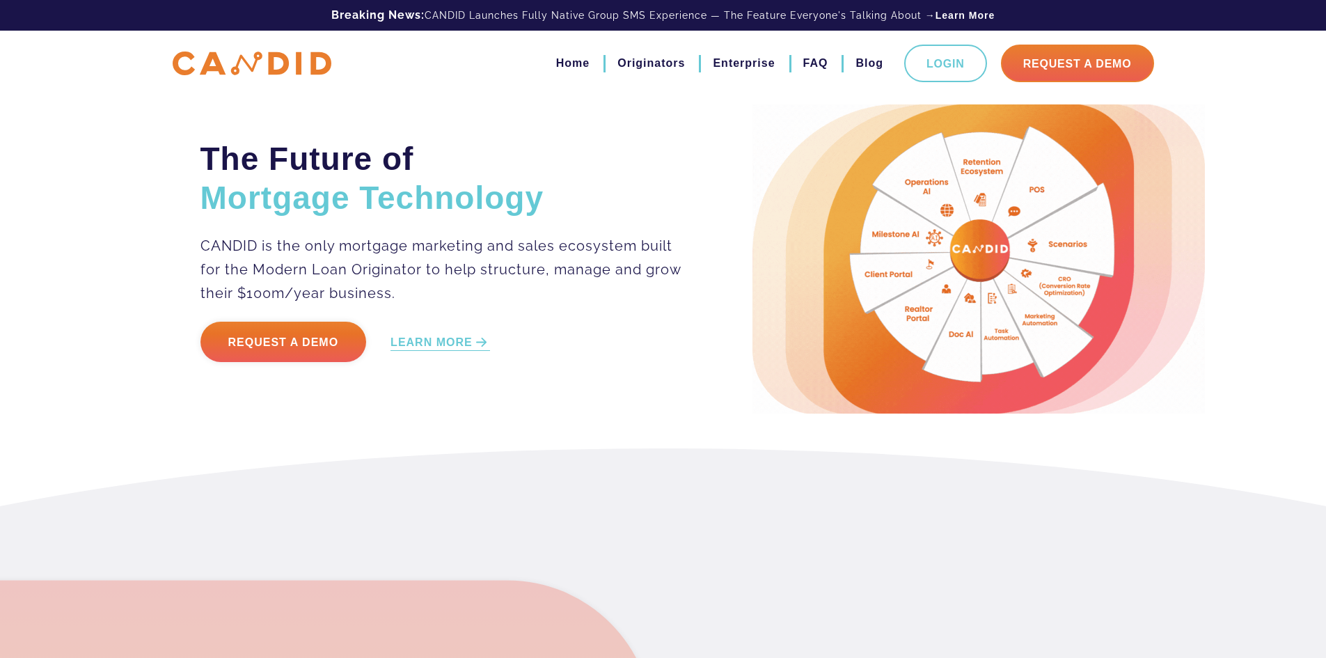 The image size is (1326, 658). Describe the element at coordinates (869, 63) in the screenshot. I see `a: Blog` at that location.